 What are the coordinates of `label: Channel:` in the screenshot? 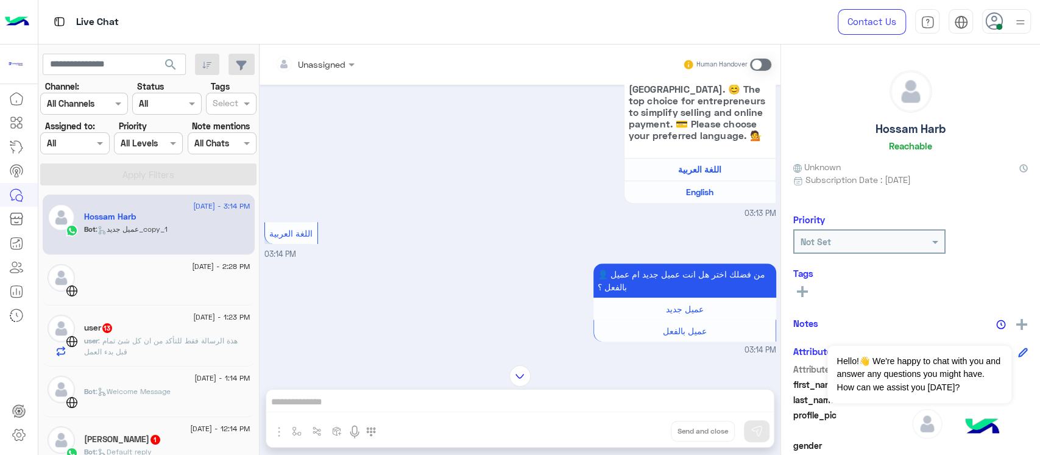 It's located at (62, 86).